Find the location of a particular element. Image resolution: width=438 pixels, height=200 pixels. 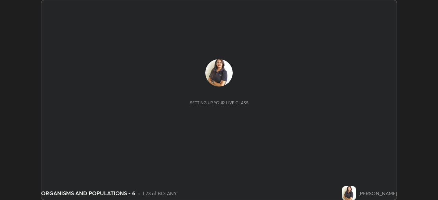

div: L73 of BOTANY is located at coordinates (160, 193).